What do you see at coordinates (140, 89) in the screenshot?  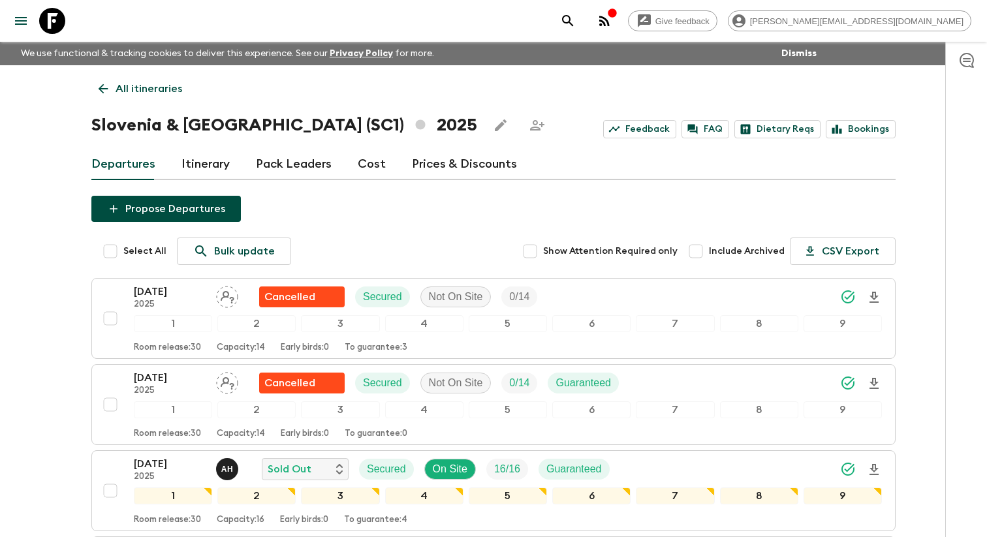 I see `a: All itineraries` at bounding box center [140, 89].